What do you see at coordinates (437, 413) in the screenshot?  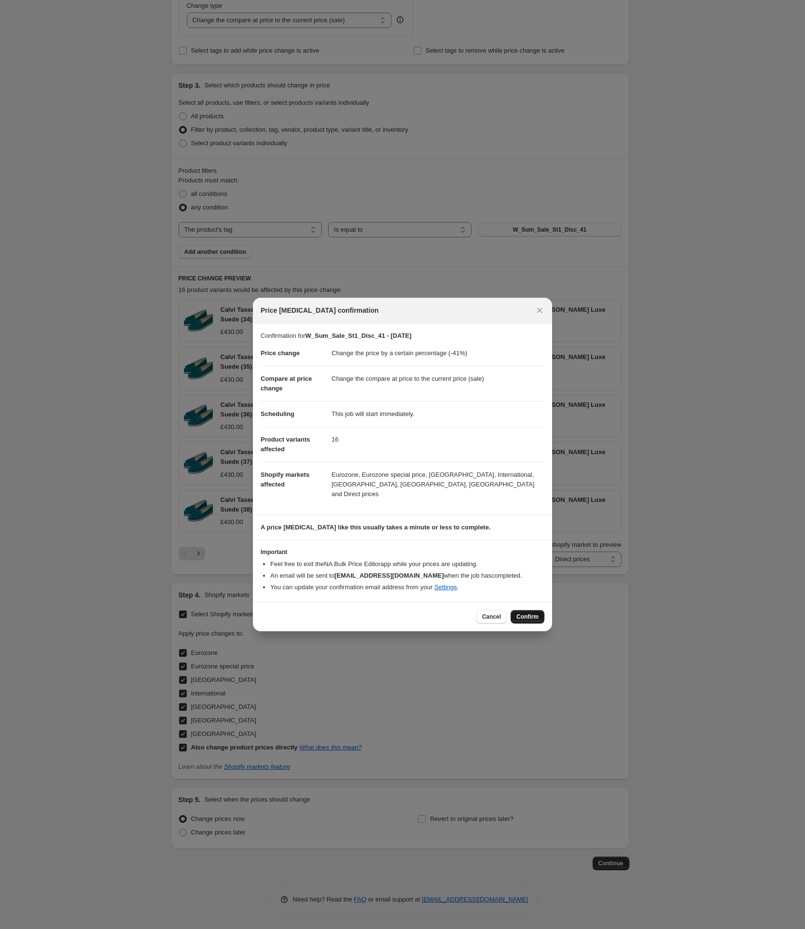 I see `dd: This job will start immediately.` at bounding box center [437, 413].